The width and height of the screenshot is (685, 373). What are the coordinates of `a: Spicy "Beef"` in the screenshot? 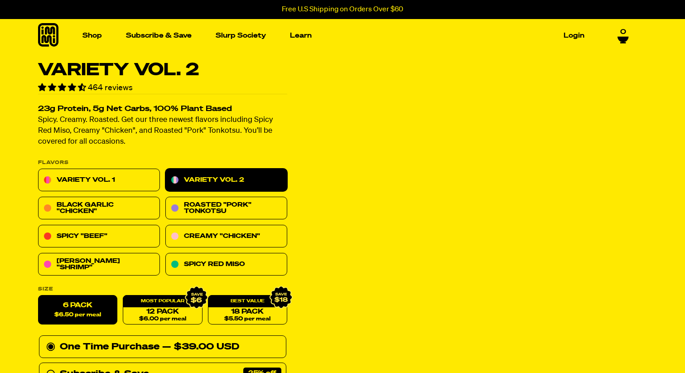 It's located at (99, 236).